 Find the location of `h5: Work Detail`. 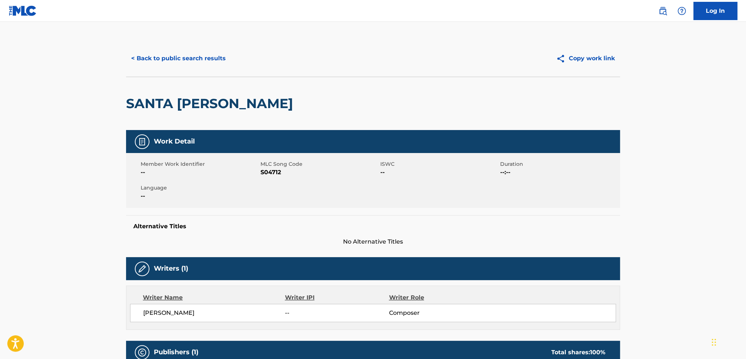

h5: Work Detail is located at coordinates (174, 141).